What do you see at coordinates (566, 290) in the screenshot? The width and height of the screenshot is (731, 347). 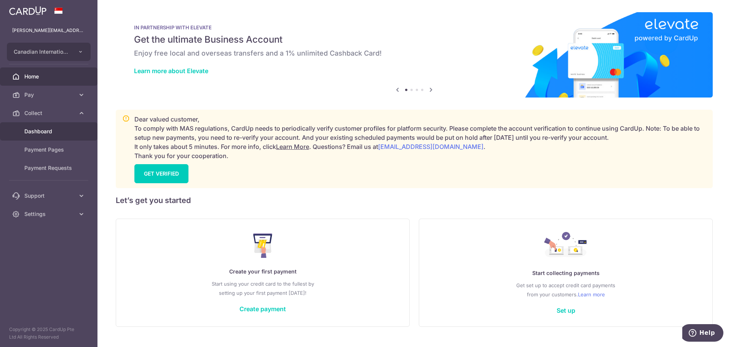 I see `p: Get set up to accept credit card payments from your customers.` at bounding box center [566, 290].